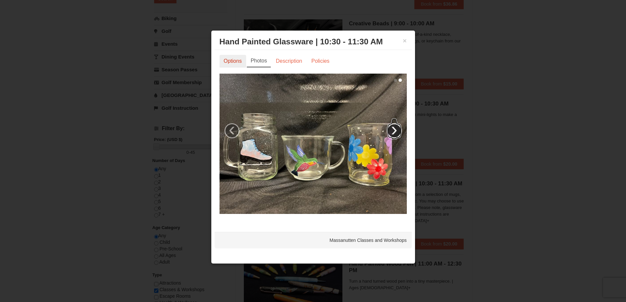 The width and height of the screenshot is (626, 302). What do you see at coordinates (289, 61) in the screenshot?
I see `a: Description` at bounding box center [289, 61].